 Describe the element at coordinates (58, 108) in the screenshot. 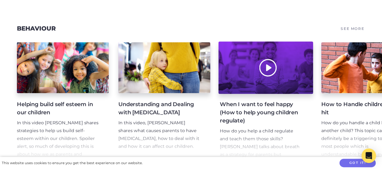

I see `h4: Helping build self esteem in our children` at that location.